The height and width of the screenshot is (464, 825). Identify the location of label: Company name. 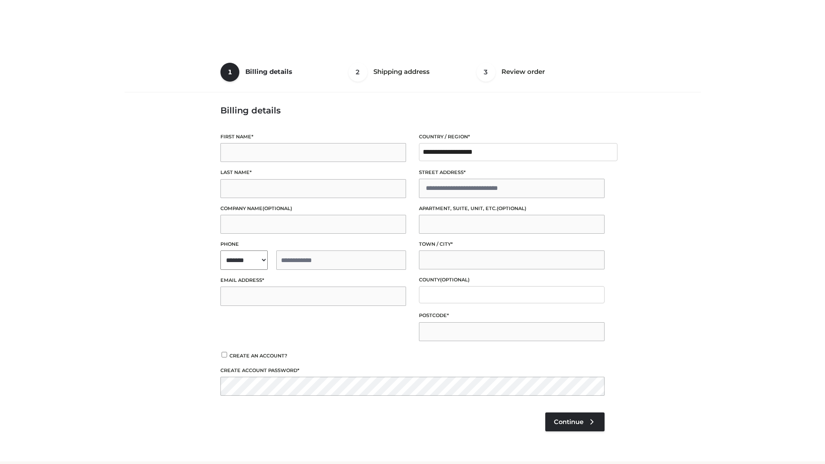
(313, 209).